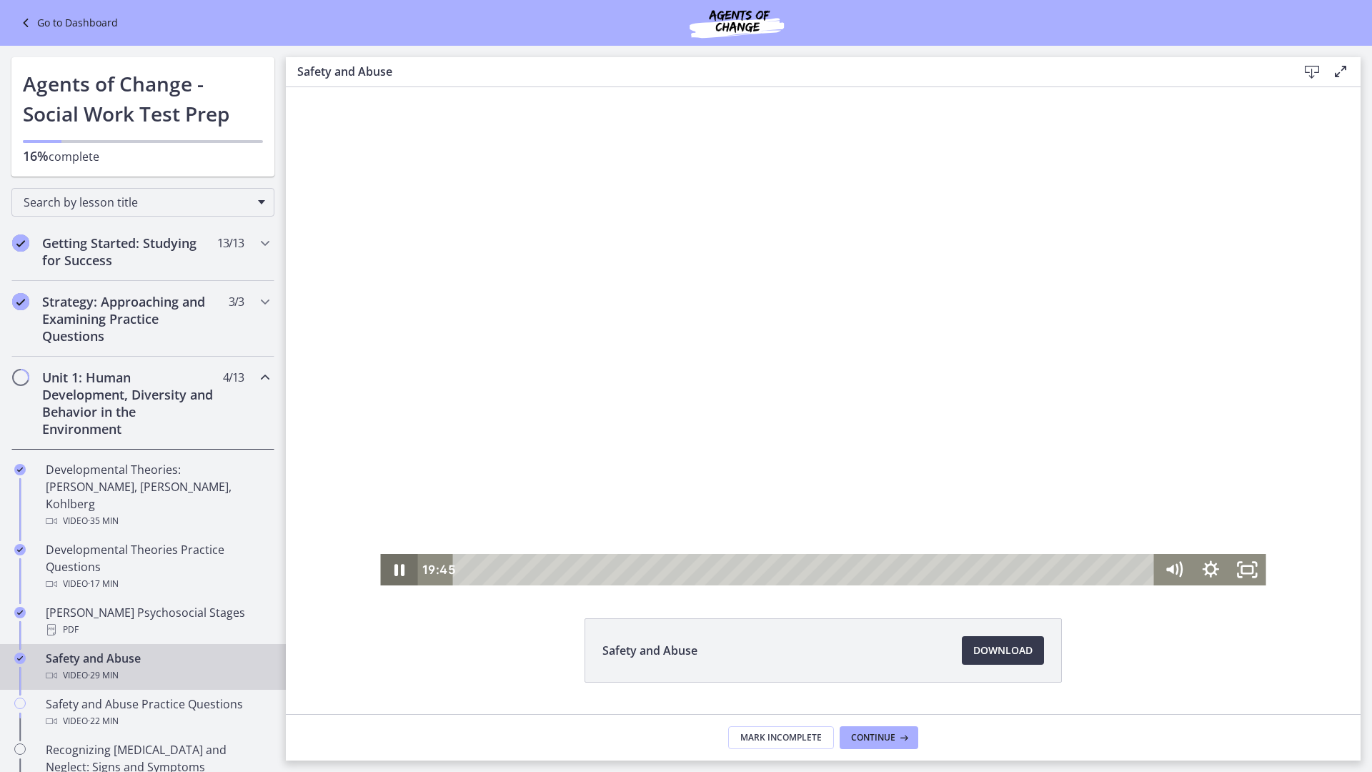  Describe the element at coordinates (143, 99) in the screenshot. I see `h1: Agents of Change - Social Work Test Prep` at that location.